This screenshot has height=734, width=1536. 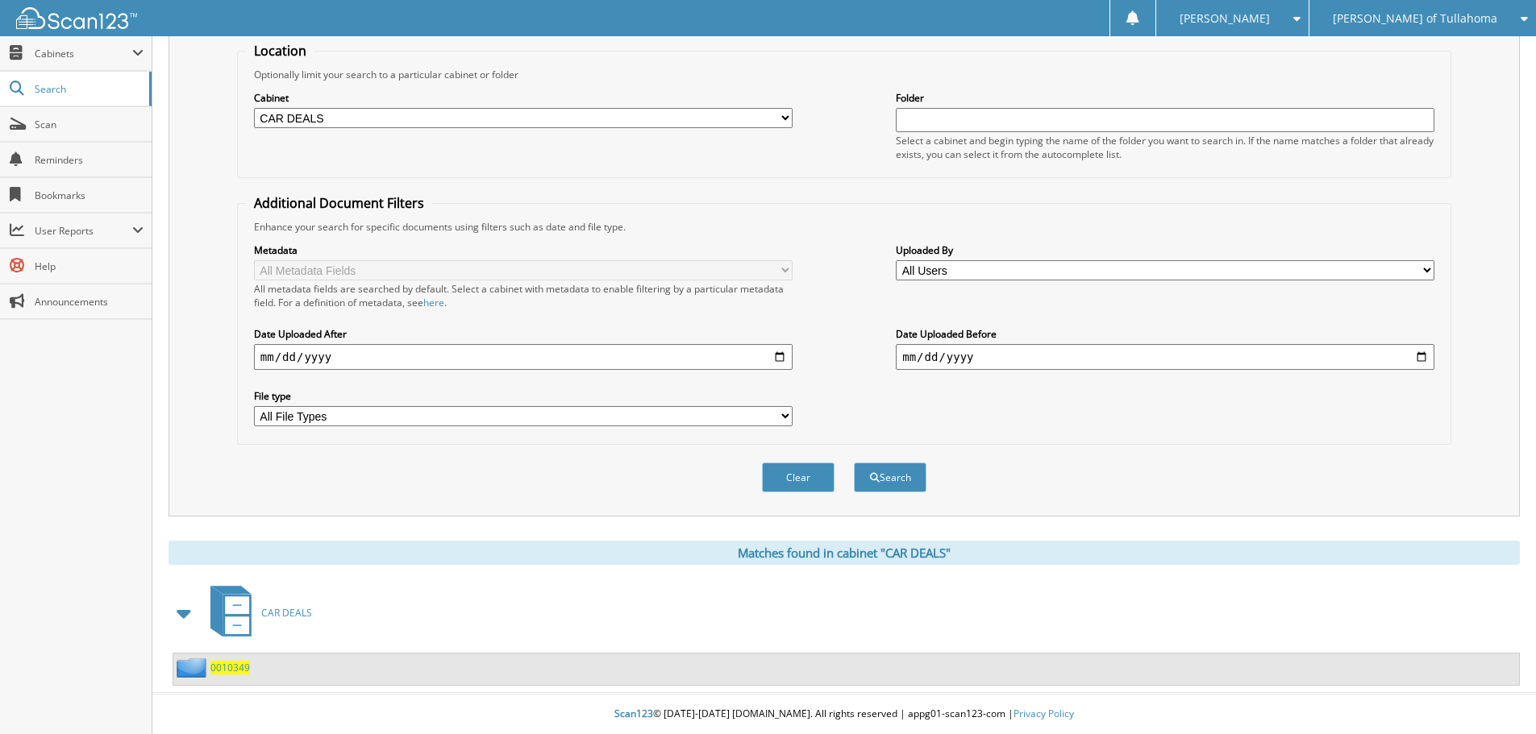 What do you see at coordinates (523, 357) in the screenshot?
I see `input: start` at bounding box center [523, 357].